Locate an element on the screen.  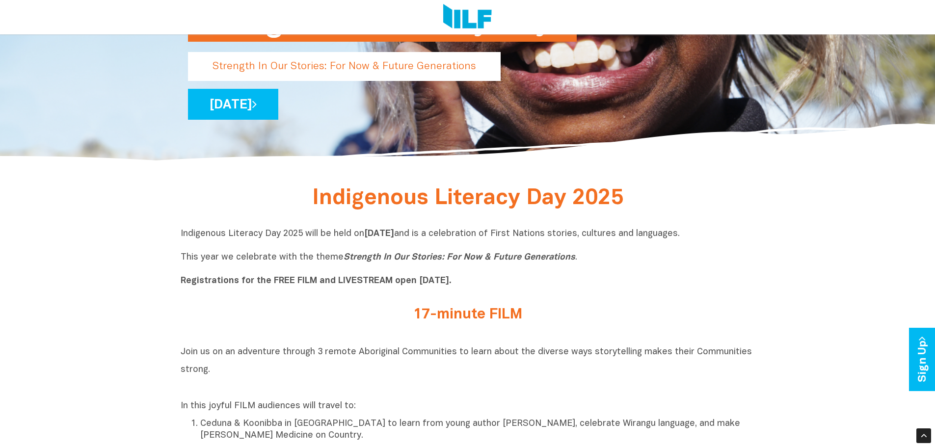
p: Indigenous Literacy Day 2025 will be held on and is a celebration of First Nations stories, cultu... is located at coordinates (468, 258).